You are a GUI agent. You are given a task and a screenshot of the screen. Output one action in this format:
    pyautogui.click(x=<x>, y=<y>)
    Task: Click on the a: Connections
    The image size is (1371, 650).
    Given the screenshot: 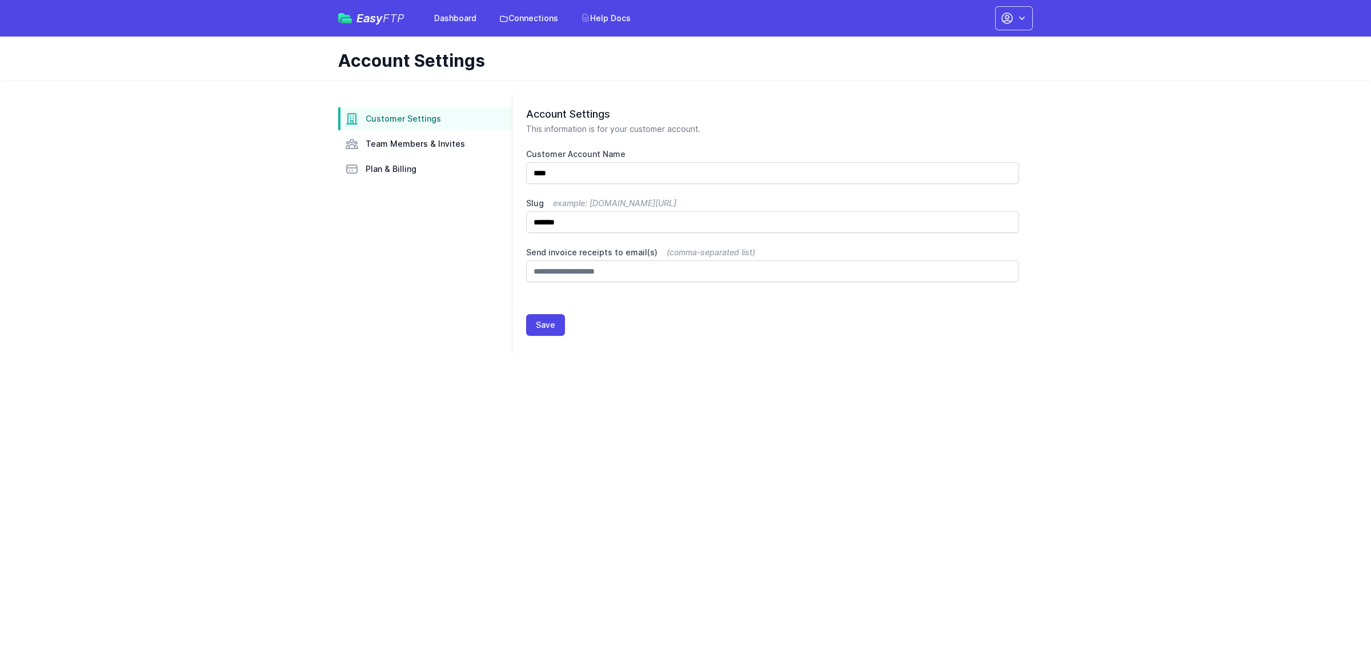 What is the action you would take?
    pyautogui.click(x=528, y=18)
    